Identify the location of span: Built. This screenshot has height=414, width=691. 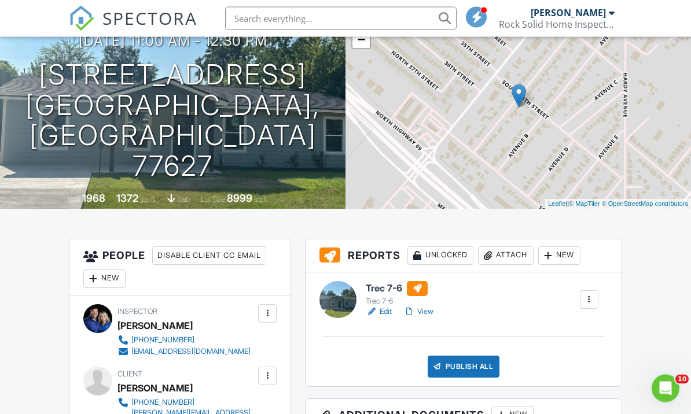
(74, 200).